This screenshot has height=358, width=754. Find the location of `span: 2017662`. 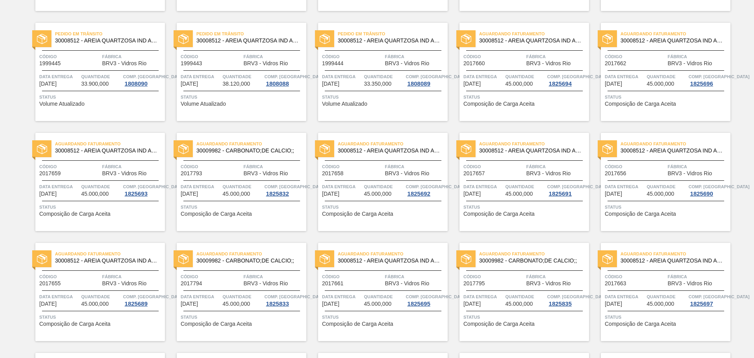

span: 2017662 is located at coordinates (616, 63).